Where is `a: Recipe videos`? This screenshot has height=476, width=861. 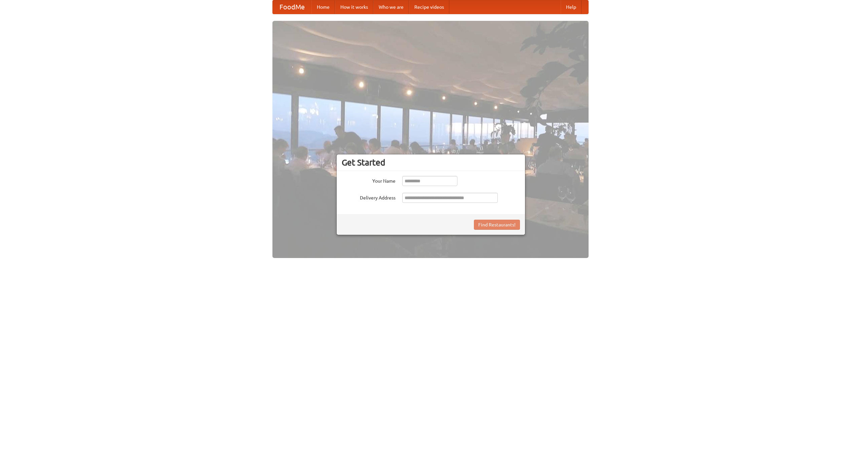 a: Recipe videos is located at coordinates (429, 7).